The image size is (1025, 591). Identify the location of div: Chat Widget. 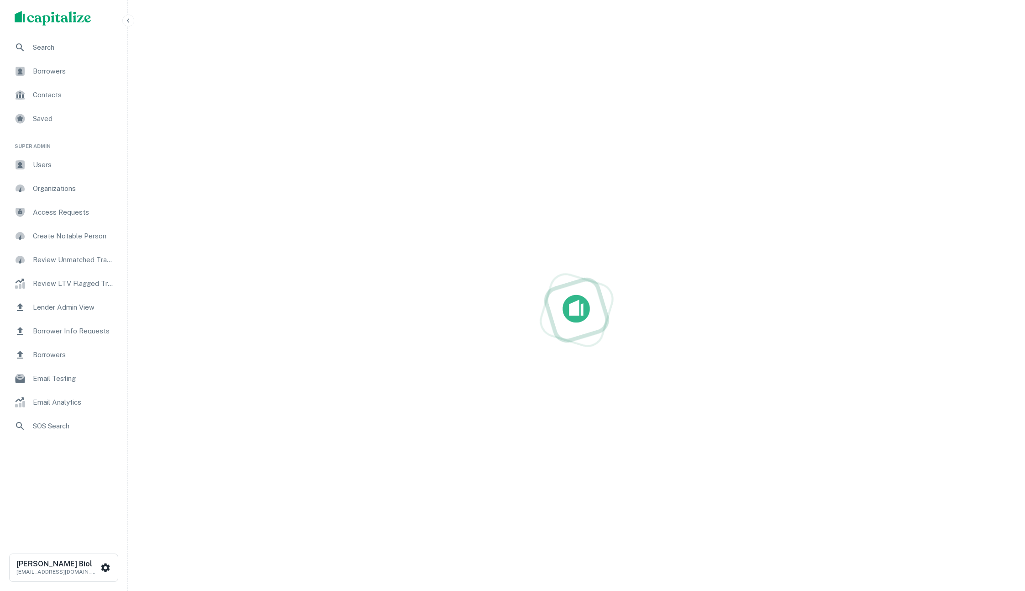
(1002, 540).